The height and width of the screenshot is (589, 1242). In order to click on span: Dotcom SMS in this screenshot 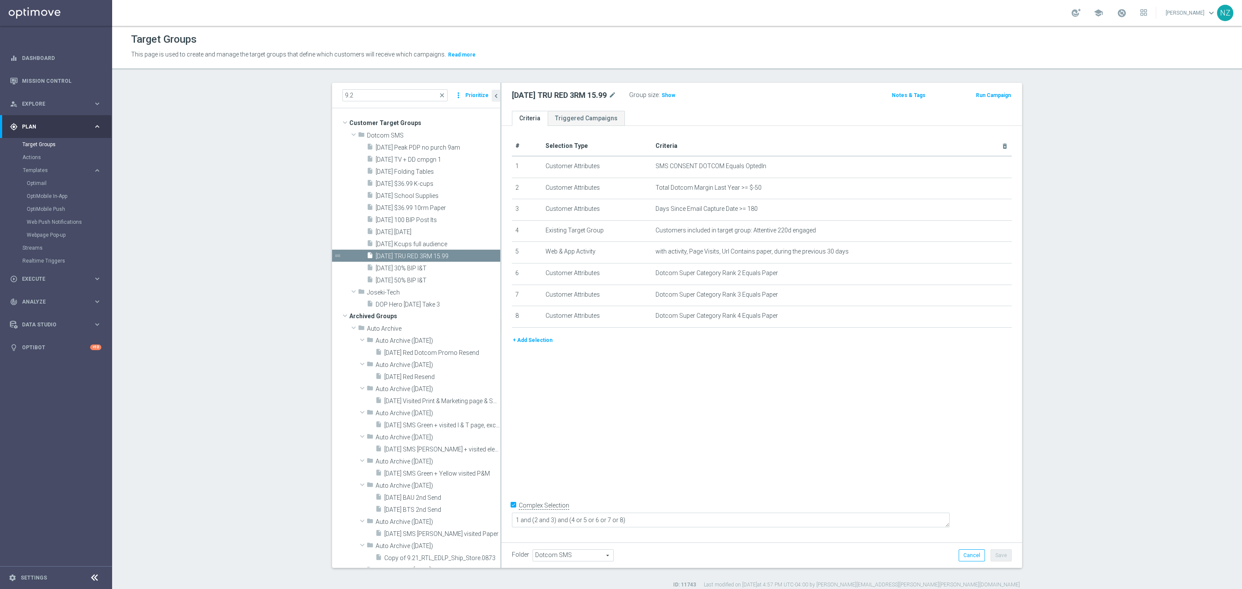, I will do `click(433, 135)`.